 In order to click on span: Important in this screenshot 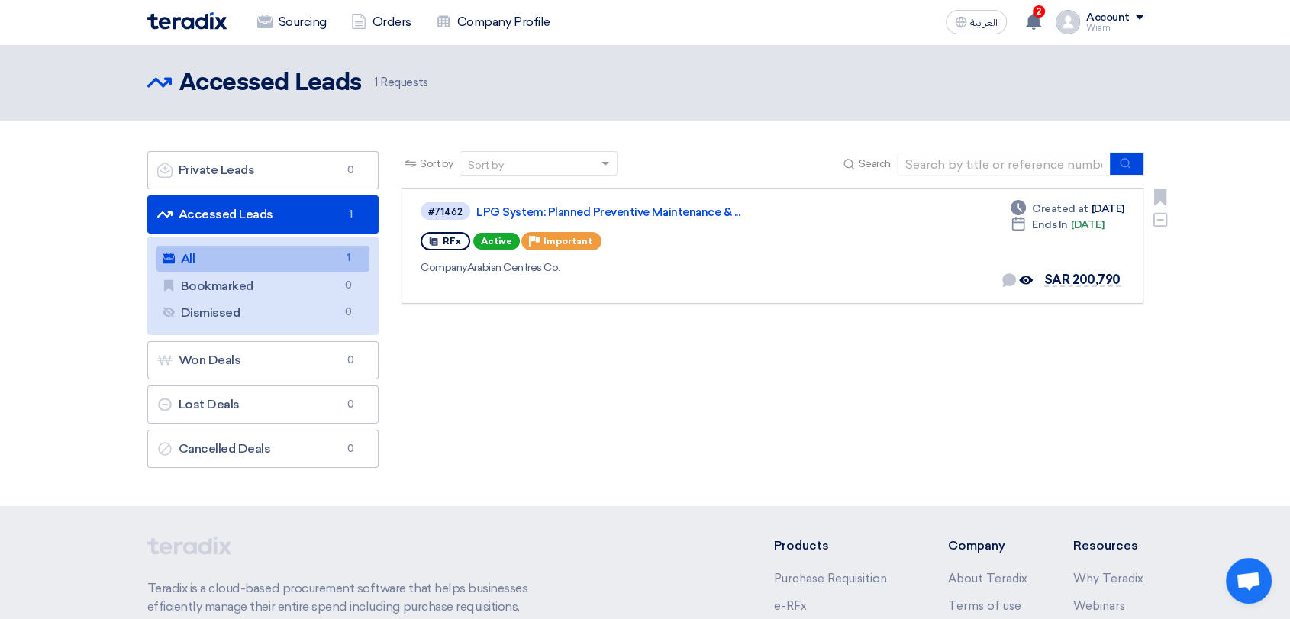, I will do `click(568, 241)`.